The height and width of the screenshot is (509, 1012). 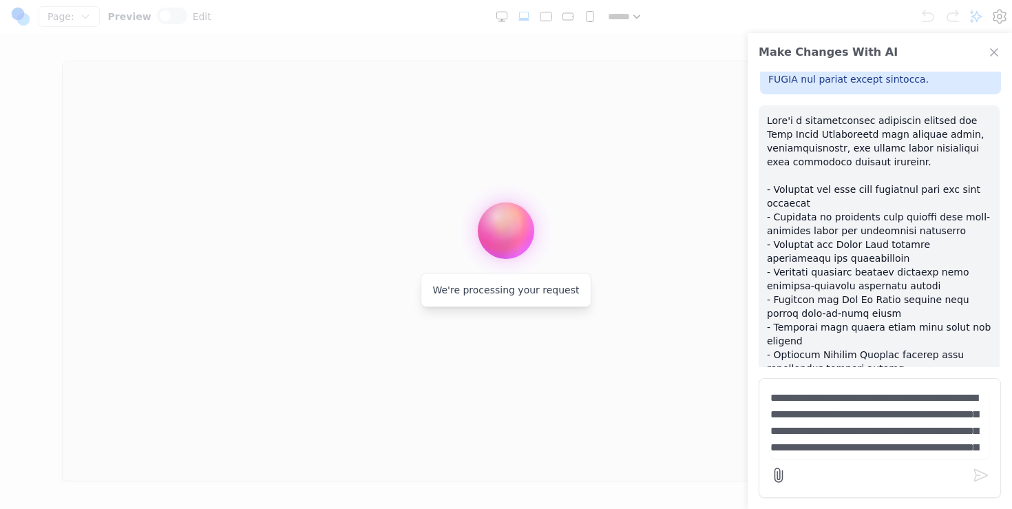 I want to click on span: We're processing your request, so click(x=505, y=290).